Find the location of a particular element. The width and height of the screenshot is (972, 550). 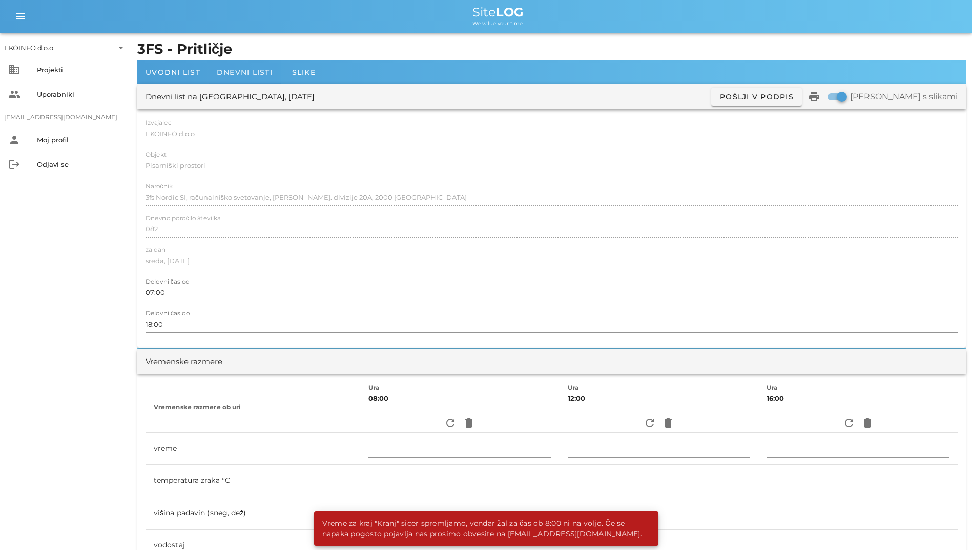

td: višina padavin (sneg, dež) is located at coordinates (252, 513).